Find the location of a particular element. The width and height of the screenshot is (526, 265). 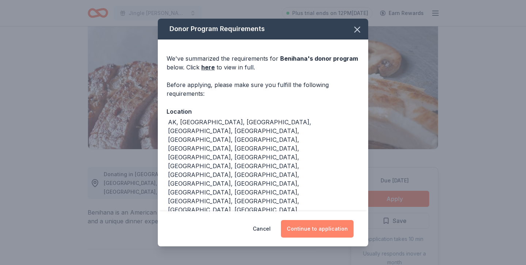

div: Before applying, please make sure you fulfill the following requirements: is located at coordinates (263, 89).